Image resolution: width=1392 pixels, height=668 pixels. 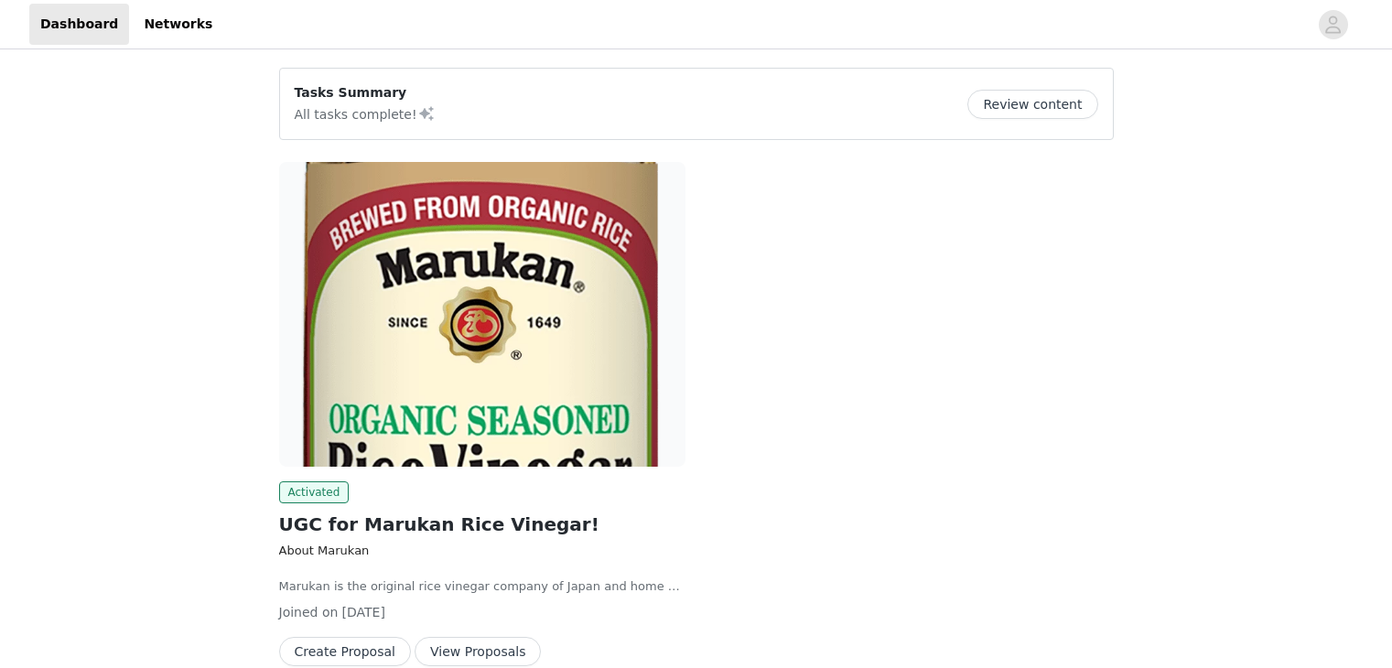 I want to click on h3: About Marukan, so click(x=482, y=551).